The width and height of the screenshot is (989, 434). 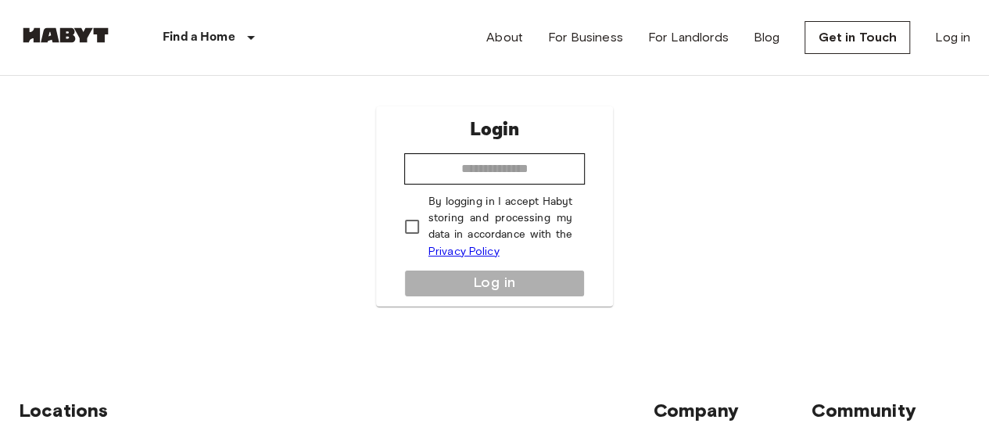 What do you see at coordinates (500, 227) in the screenshot?
I see `p: By logging in I accept Habyt storing and processing my data in accordance with the` at bounding box center [500, 227].